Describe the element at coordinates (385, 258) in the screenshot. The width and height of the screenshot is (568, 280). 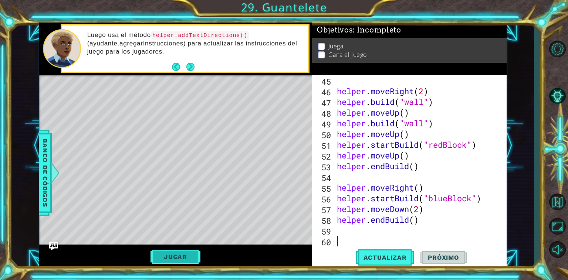
I see `button: Actualizar` at that location.